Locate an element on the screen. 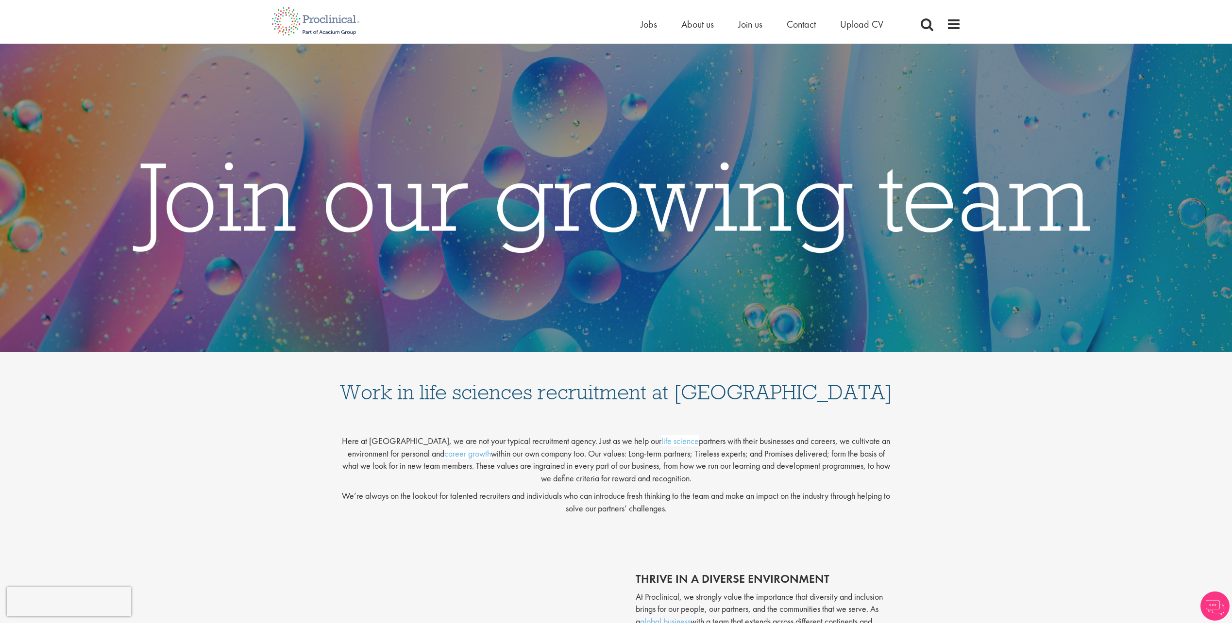 The image size is (1232, 623). a: Upload CV is located at coordinates (861, 24).